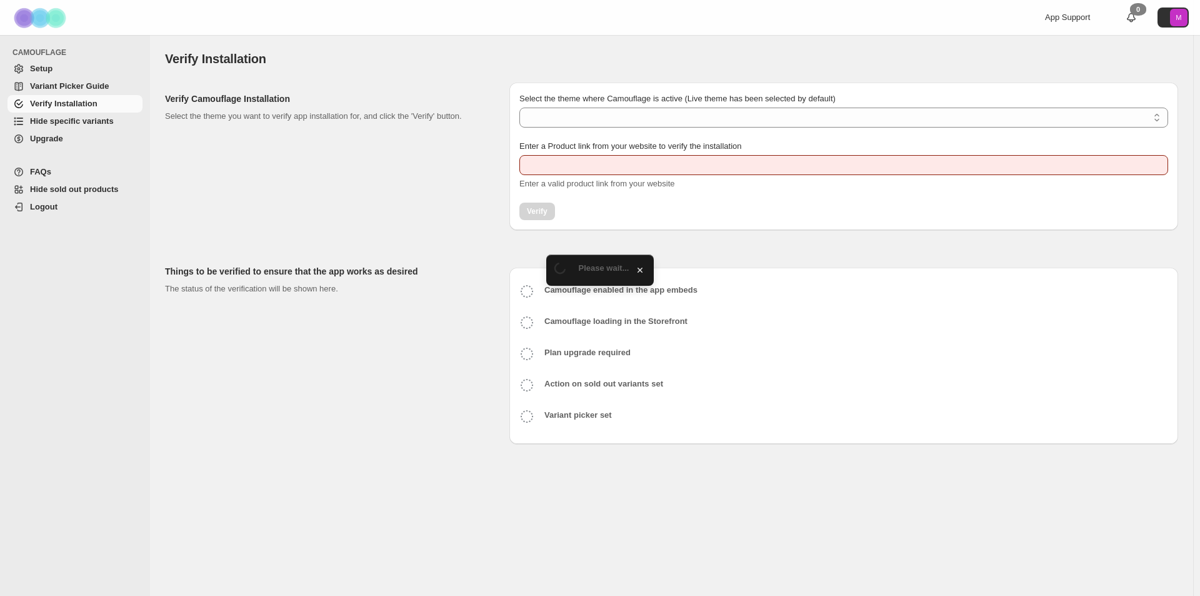 The height and width of the screenshot is (596, 1200). Describe the element at coordinates (75, 121) in the screenshot. I see `a: Hide specific variants` at that location.